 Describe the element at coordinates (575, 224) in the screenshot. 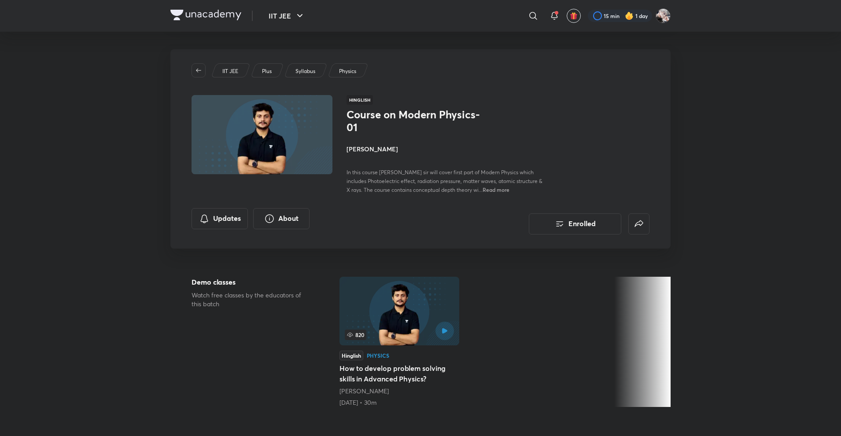

I see `button: Enrolled` at that location.